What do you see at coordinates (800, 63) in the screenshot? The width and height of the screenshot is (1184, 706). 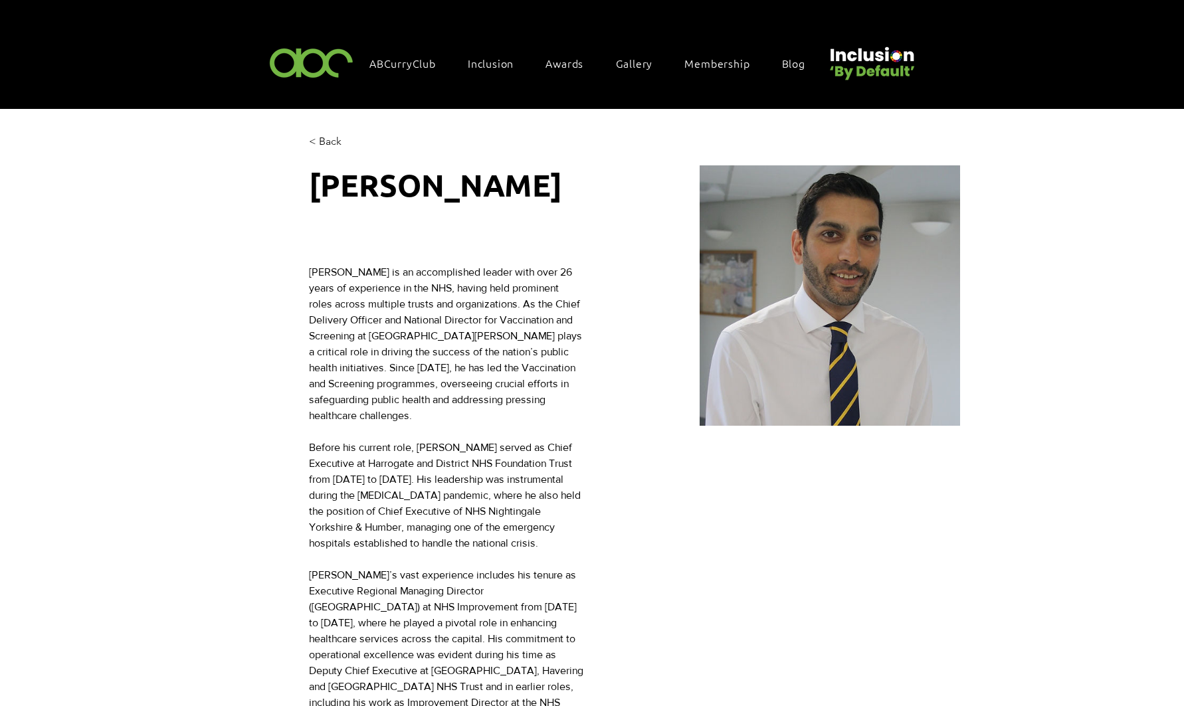 I see `a: Blog` at bounding box center [800, 63].